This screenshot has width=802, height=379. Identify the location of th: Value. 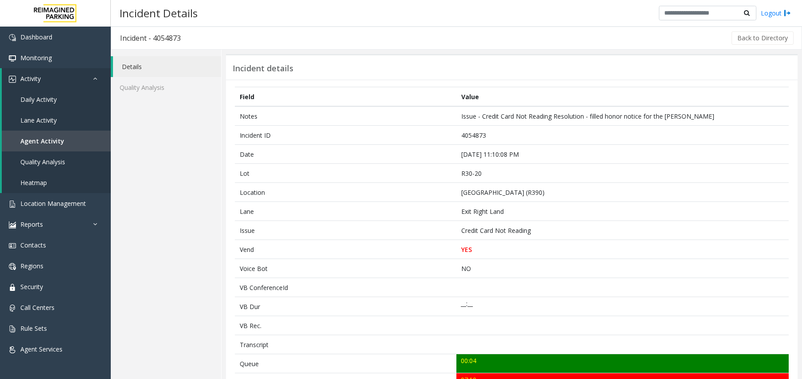
(623, 97).